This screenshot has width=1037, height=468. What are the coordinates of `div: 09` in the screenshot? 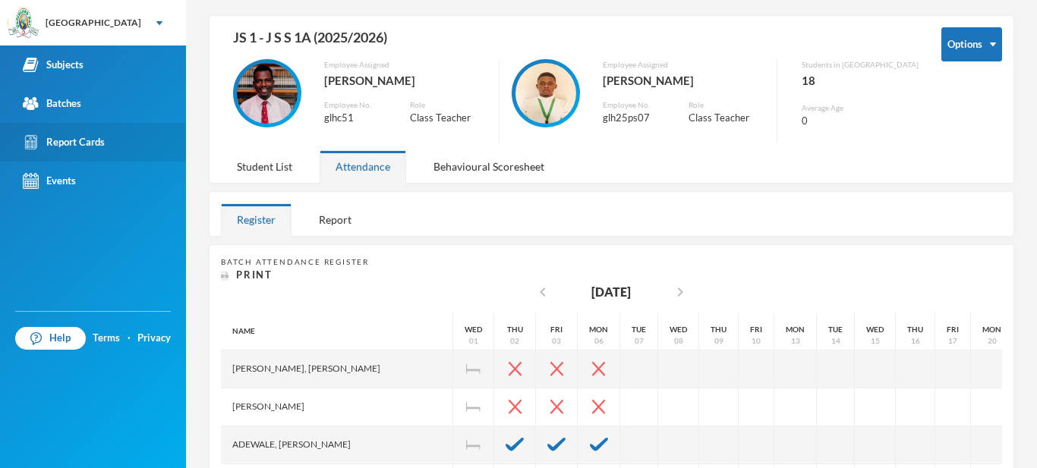 It's located at (719, 341).